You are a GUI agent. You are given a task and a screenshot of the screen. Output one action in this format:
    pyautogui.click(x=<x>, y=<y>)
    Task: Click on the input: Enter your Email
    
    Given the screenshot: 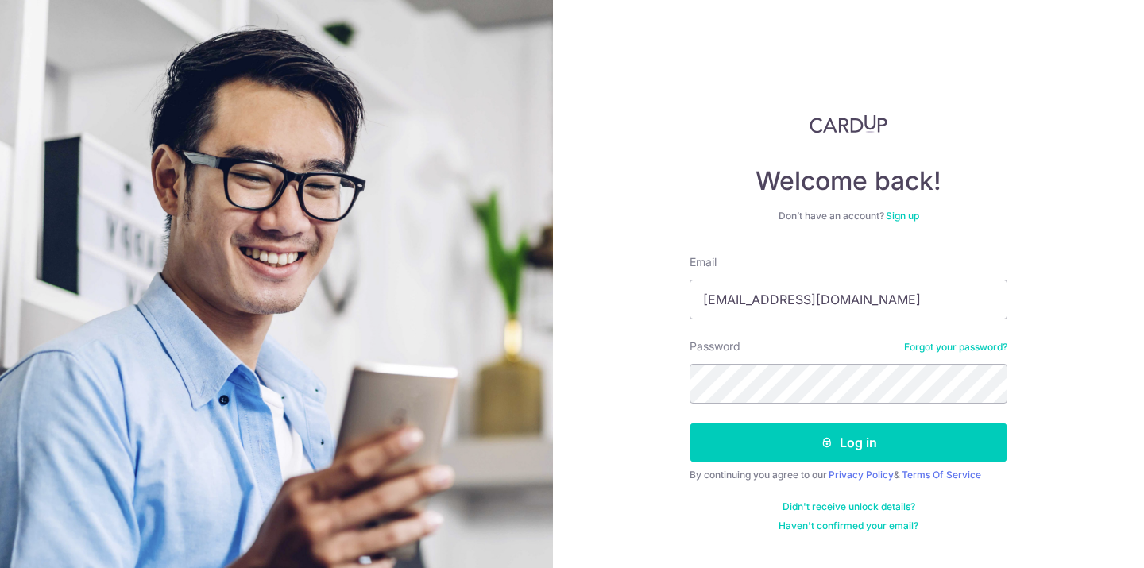 What is the action you would take?
    pyautogui.click(x=849, y=300)
    